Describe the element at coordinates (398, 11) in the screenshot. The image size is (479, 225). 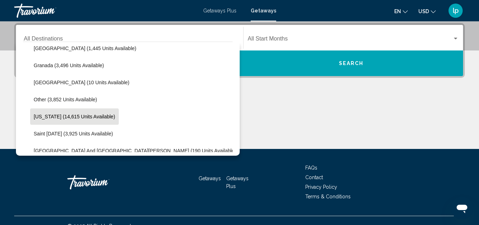
I see `span: en` at that location.